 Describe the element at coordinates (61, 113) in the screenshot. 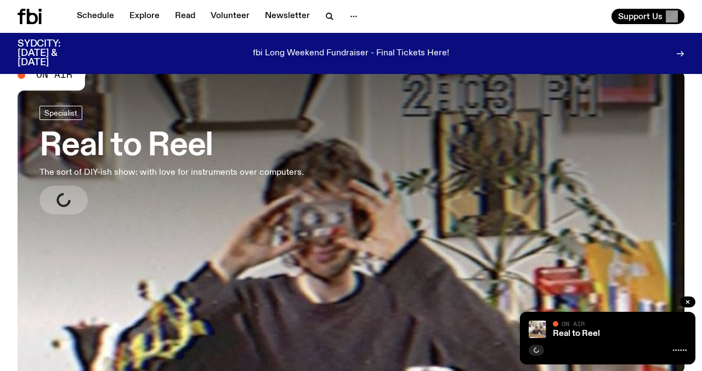

I see `span: Specialist` at that location.